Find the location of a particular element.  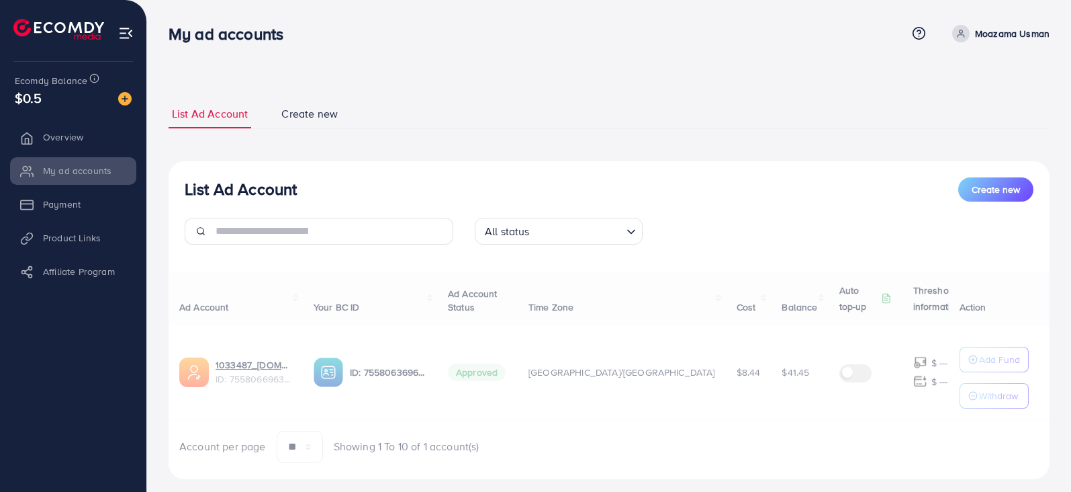

img: menu is located at coordinates (126, 33).